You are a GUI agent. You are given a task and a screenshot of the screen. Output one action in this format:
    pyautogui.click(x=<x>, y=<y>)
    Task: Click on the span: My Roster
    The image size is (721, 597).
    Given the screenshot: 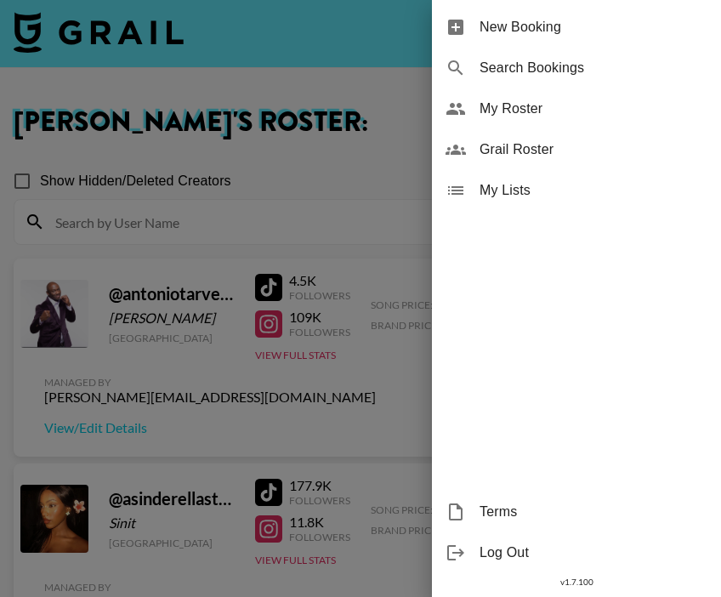 What is the action you would take?
    pyautogui.click(x=594, y=109)
    